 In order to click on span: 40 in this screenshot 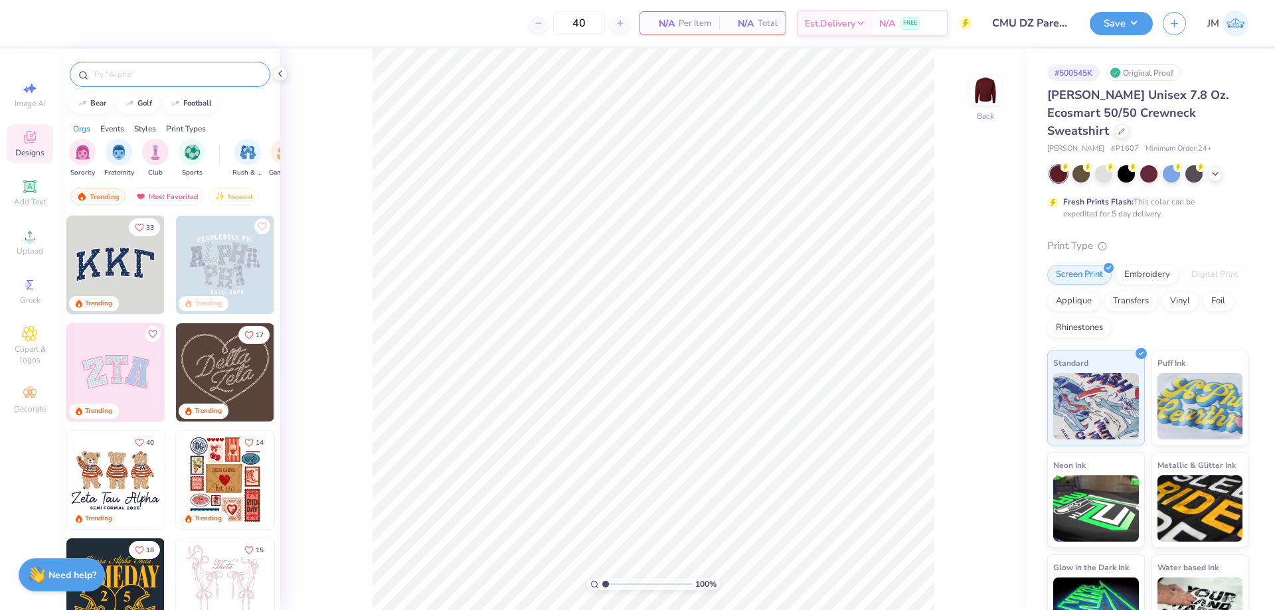, I will do `click(150, 443)`.